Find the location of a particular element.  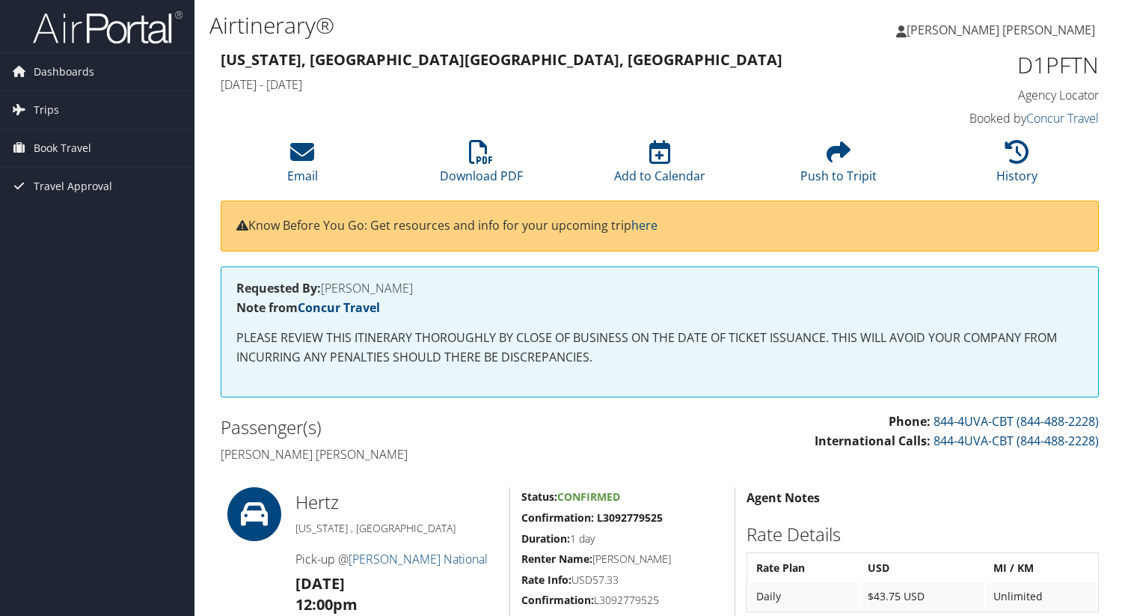

strong: Duration: is located at coordinates (545, 538).